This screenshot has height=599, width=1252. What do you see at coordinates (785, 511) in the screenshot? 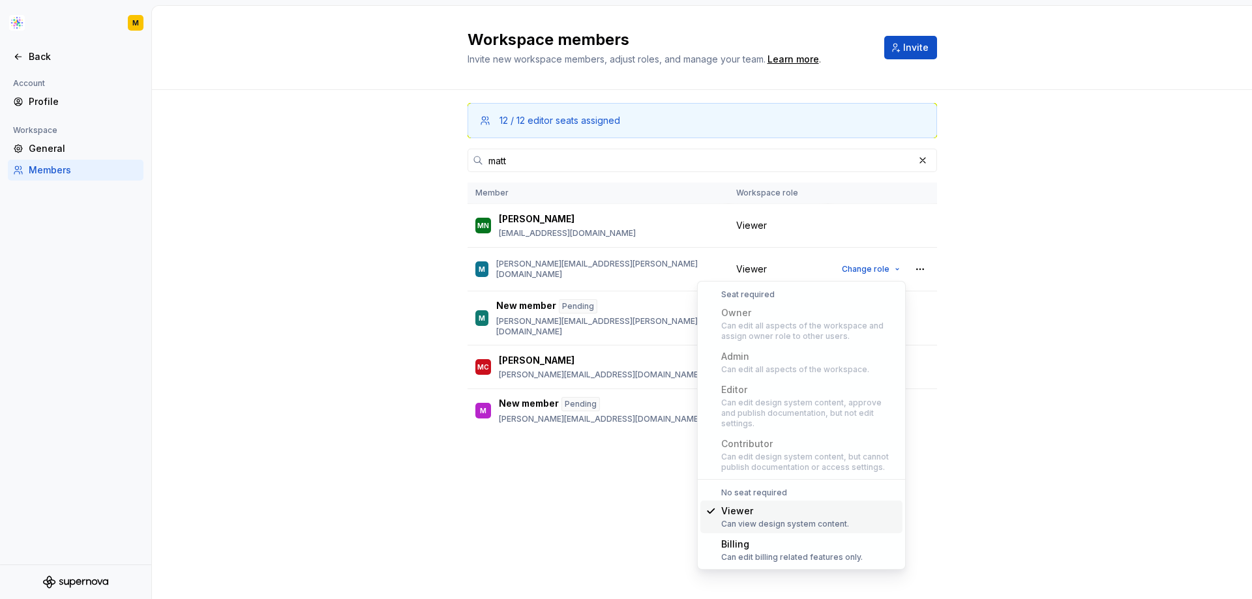
I see `div: Viewer` at bounding box center [785, 511].